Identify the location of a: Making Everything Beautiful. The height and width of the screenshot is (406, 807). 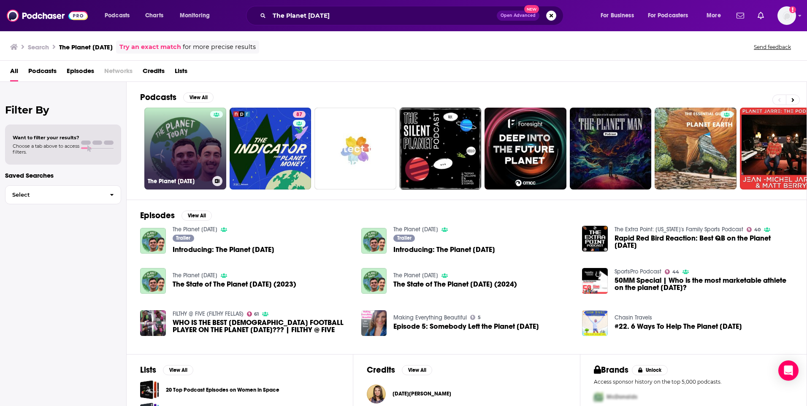
(430, 317).